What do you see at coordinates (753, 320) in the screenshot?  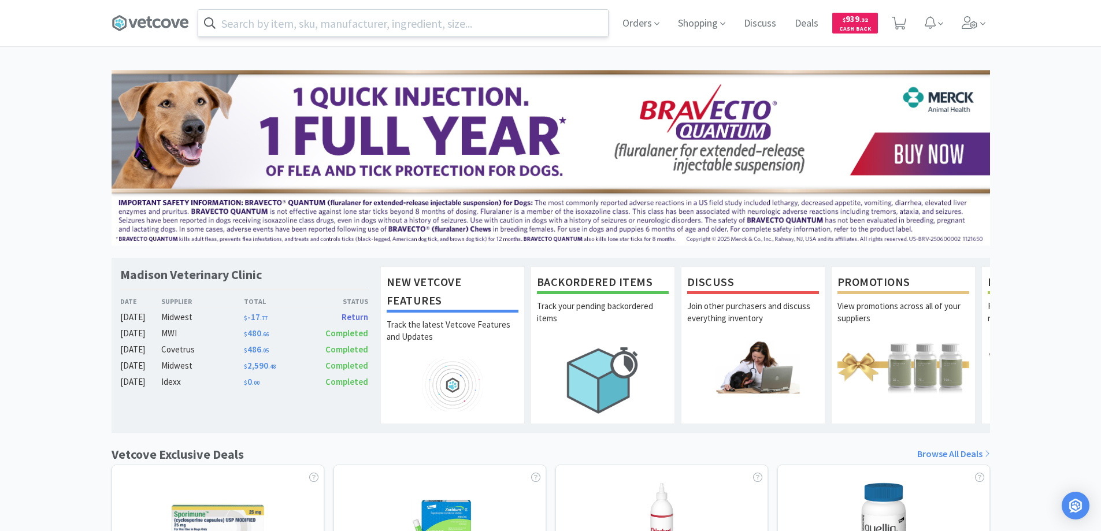 I see `p: Join other purchasers and discuss everything inventory` at bounding box center [753, 320].